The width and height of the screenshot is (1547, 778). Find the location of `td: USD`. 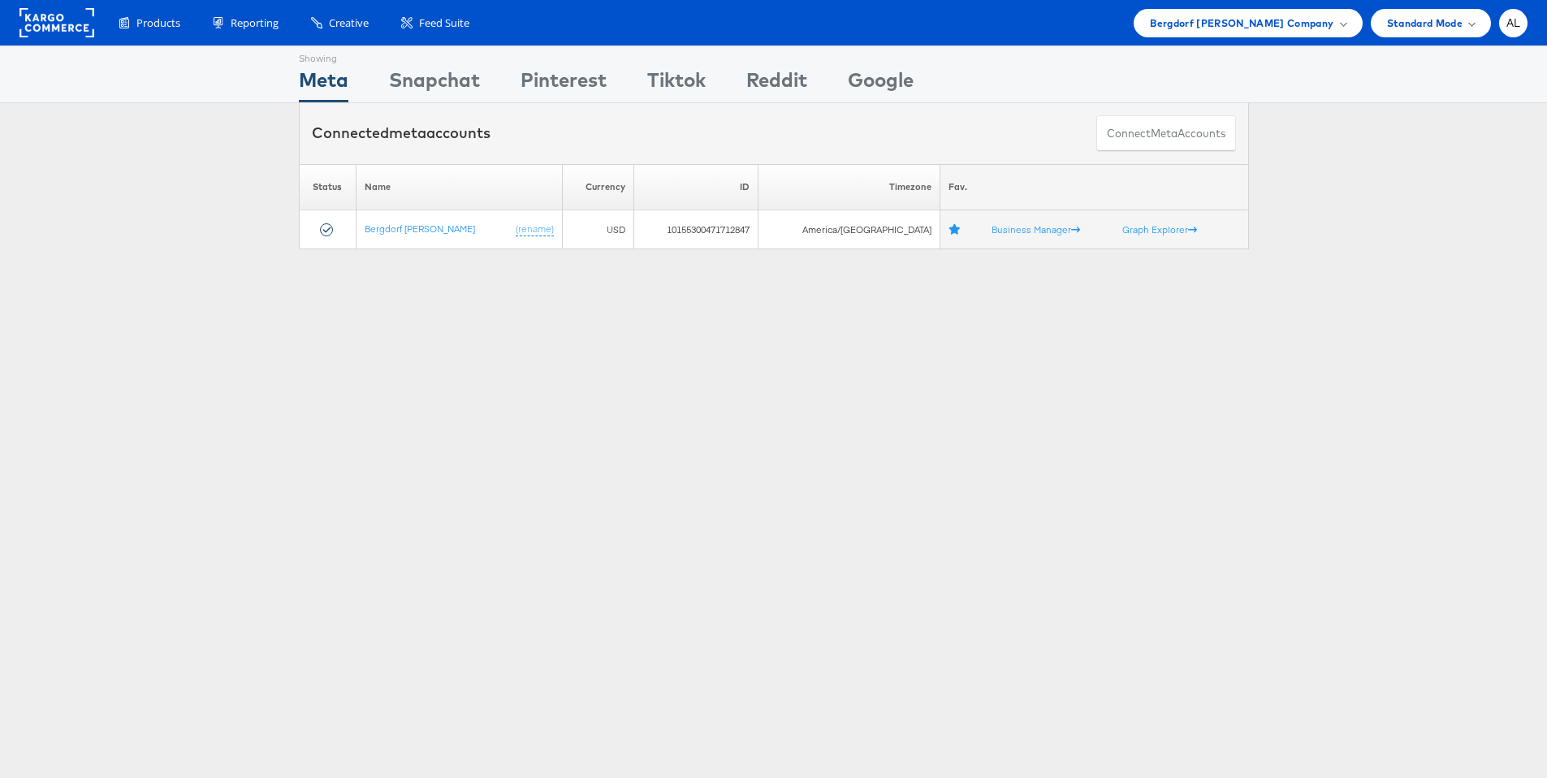

td: USD is located at coordinates (598, 230).